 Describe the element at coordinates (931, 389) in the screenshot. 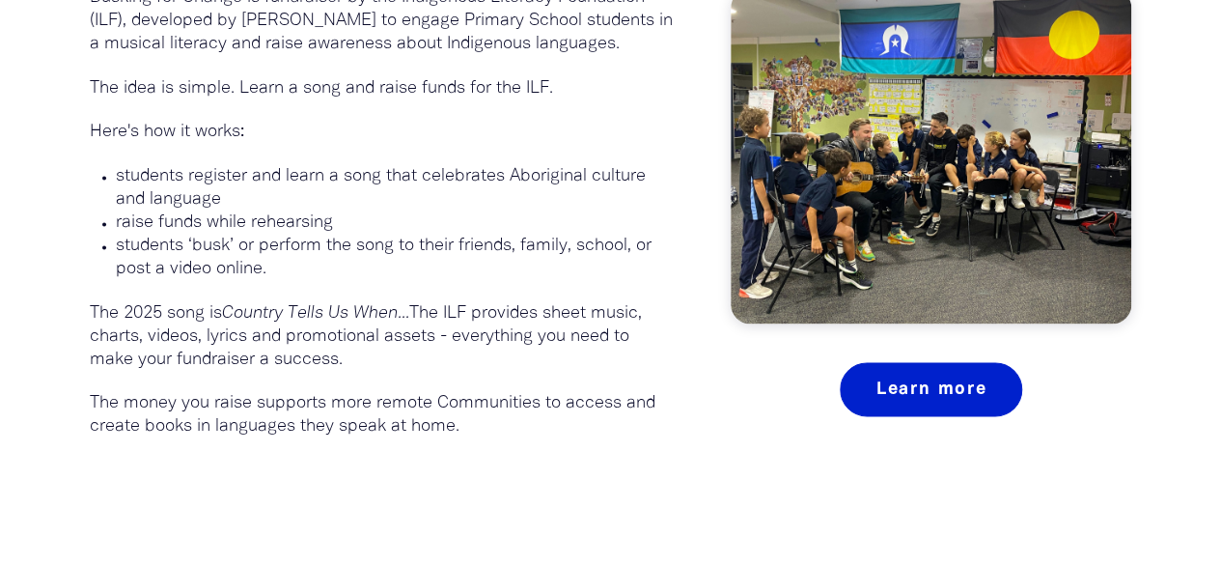

I see `a: Learn more` at that location.